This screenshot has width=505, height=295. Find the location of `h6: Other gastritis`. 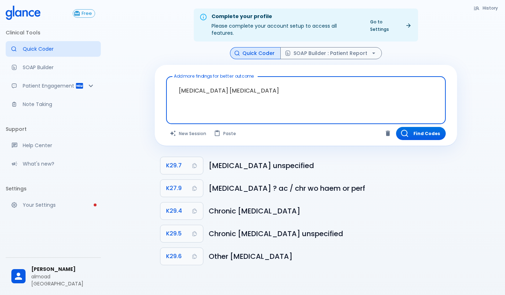

h6: Other gastritis is located at coordinates (330, 256).